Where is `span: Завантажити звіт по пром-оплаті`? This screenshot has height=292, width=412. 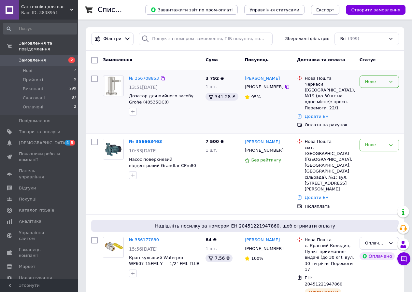
span: Завантажити звіт по пром-оплаті is located at coordinates (192, 10).